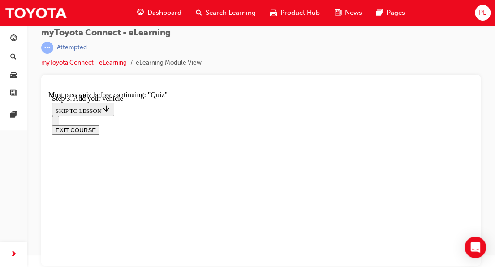  I want to click on span: Search Learning, so click(230, 13).